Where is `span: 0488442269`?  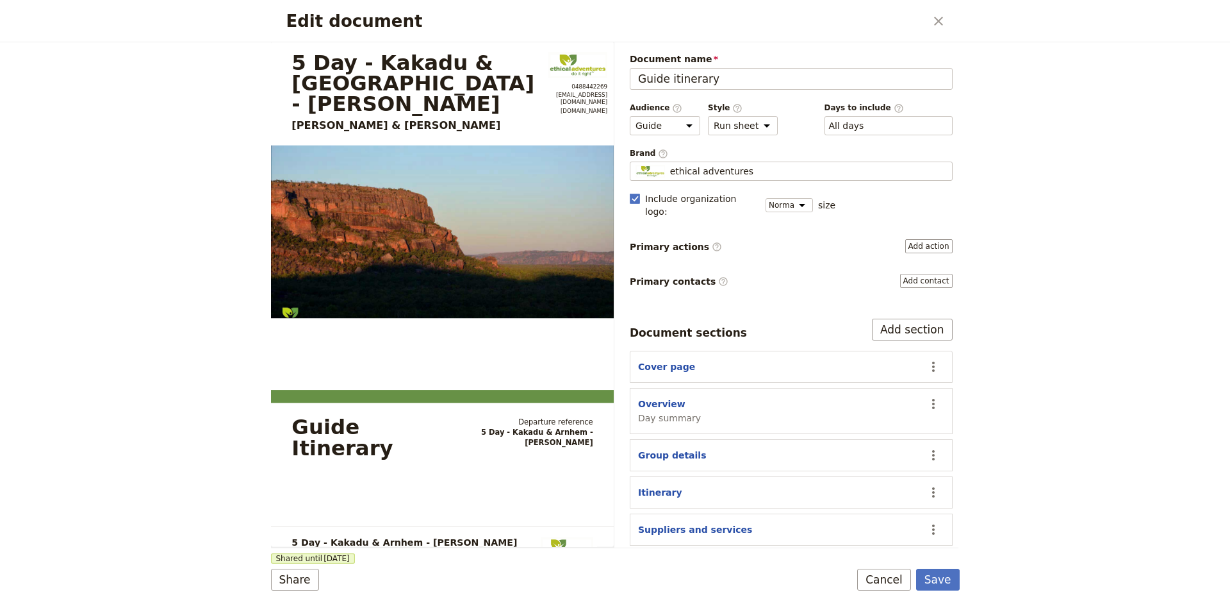
span: 0488442269 is located at coordinates (577, 87).